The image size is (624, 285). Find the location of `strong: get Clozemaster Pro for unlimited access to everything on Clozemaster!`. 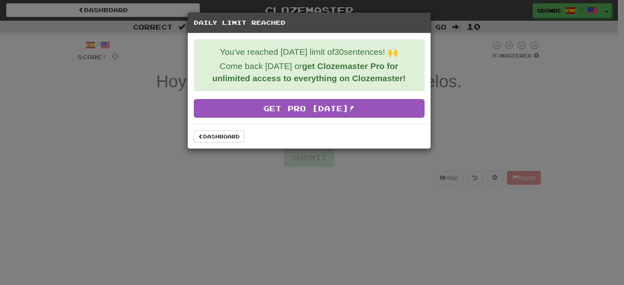

strong: get Clozemaster Pro for unlimited access to everything on Clozemaster! is located at coordinates (309, 72).